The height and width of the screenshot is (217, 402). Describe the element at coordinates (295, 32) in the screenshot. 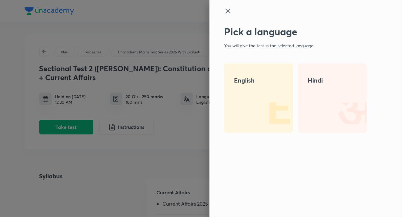

I see `h2: Pick a language` at that location.